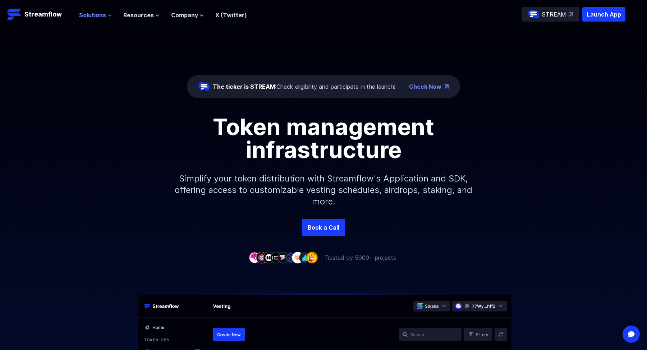 This screenshot has height=350, width=647. I want to click on img: company-9, so click(312, 257).